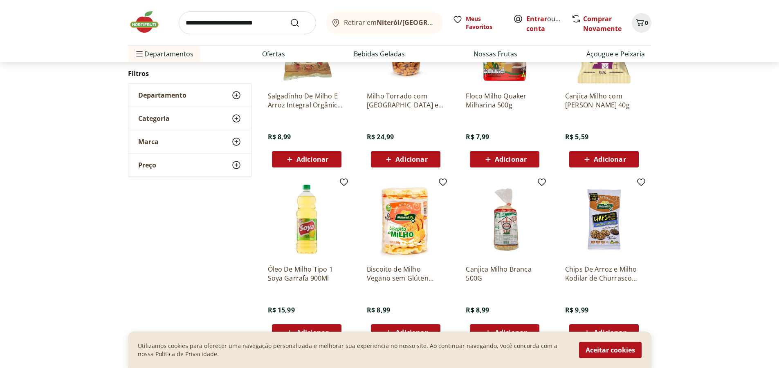  I want to click on span: Departamento, so click(162, 95).